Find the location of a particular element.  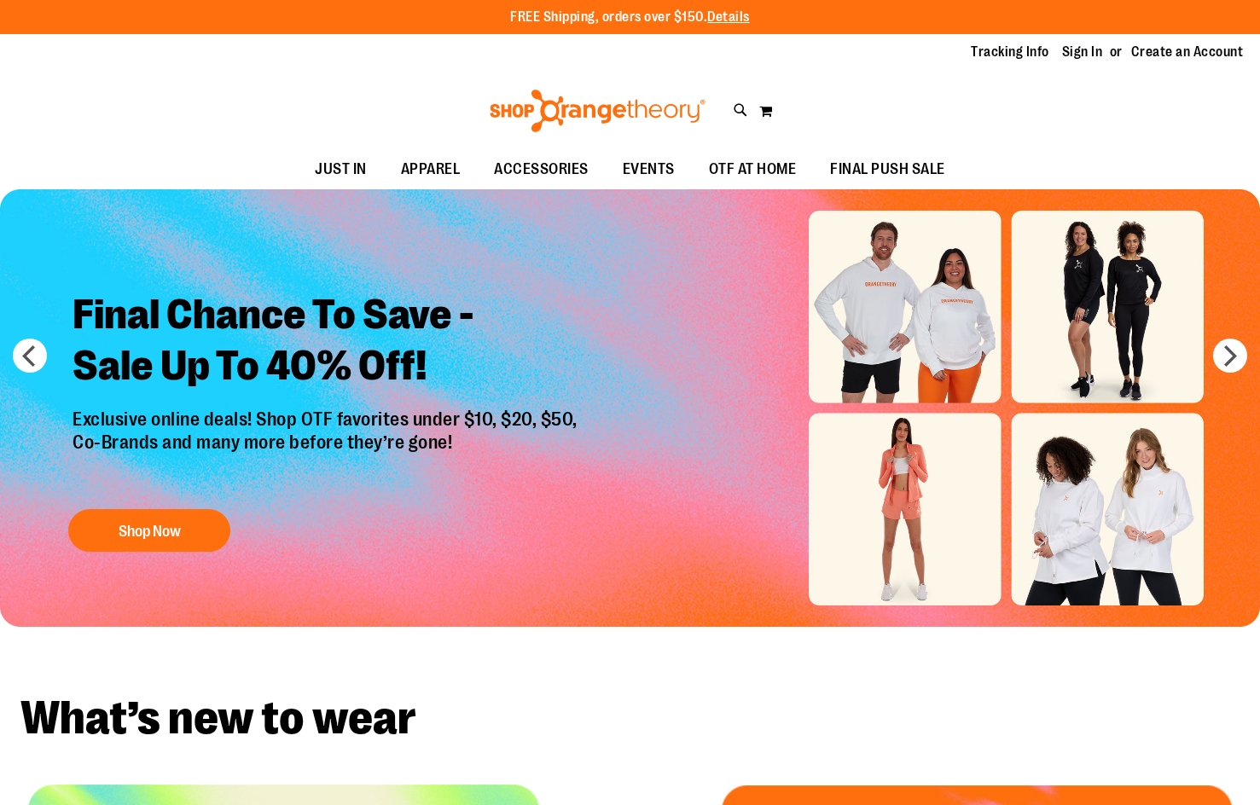

span: ACCESSORIES is located at coordinates (541, 169).